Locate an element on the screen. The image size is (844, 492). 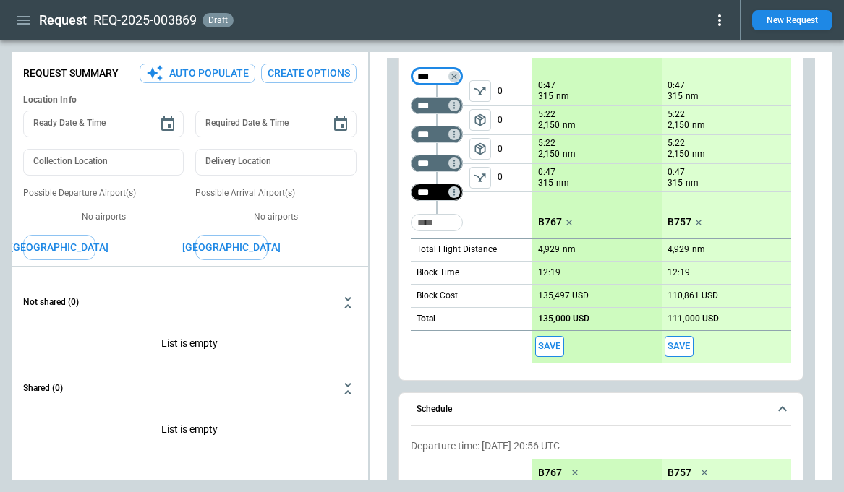
p: 111,000 USD is located at coordinates (692, 319).